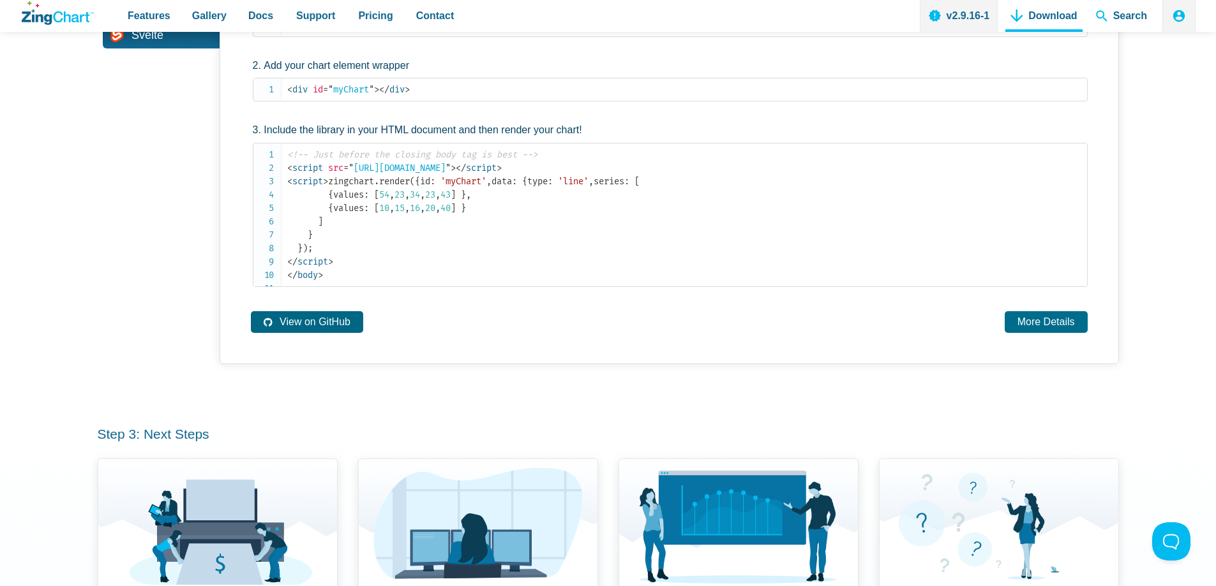  What do you see at coordinates (463, 215) in the screenshot?
I see `span: zingchart id data type series values values` at bounding box center [463, 215].